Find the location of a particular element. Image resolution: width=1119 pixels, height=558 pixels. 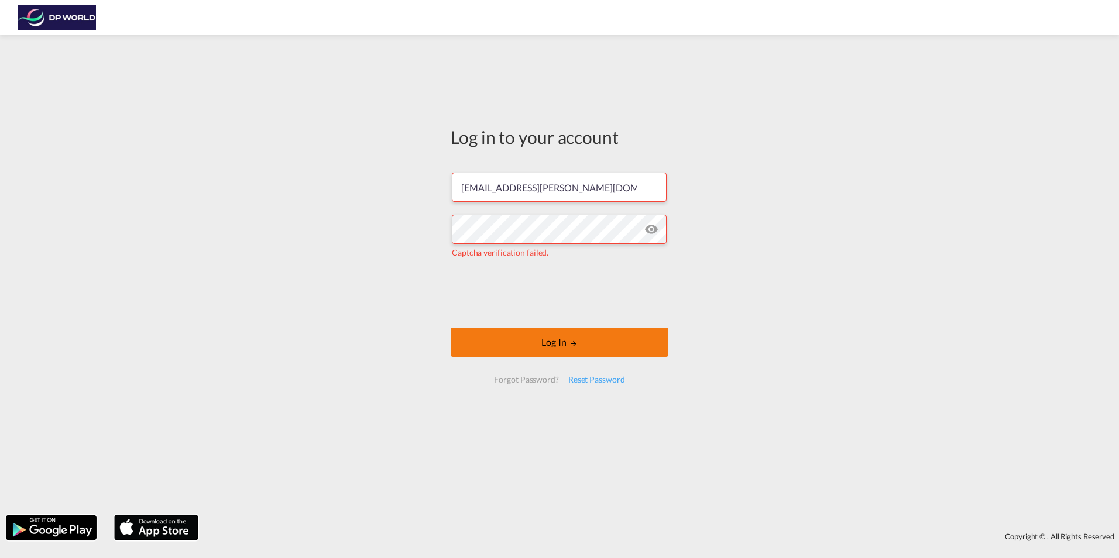

span: Captcha verification failed. is located at coordinates (500, 252).